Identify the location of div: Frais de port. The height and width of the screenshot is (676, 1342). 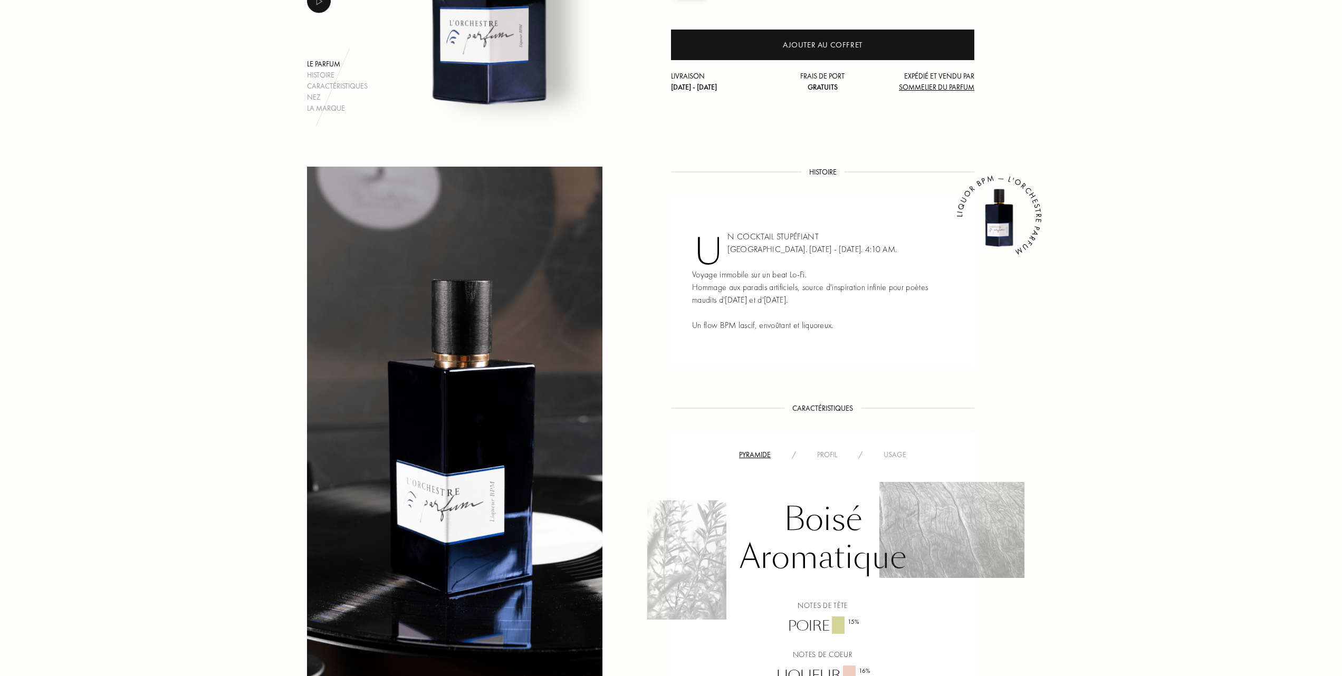
(823, 82).